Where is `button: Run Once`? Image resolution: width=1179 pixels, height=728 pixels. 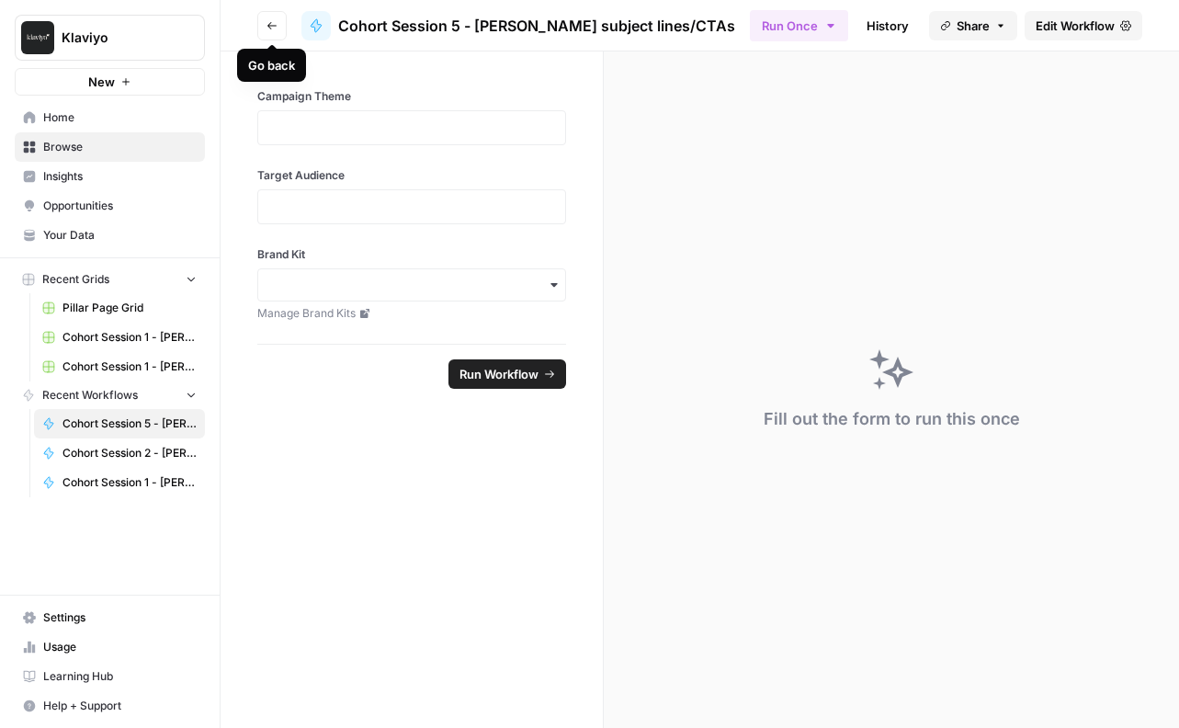
button: Run Once is located at coordinates (798, 26).